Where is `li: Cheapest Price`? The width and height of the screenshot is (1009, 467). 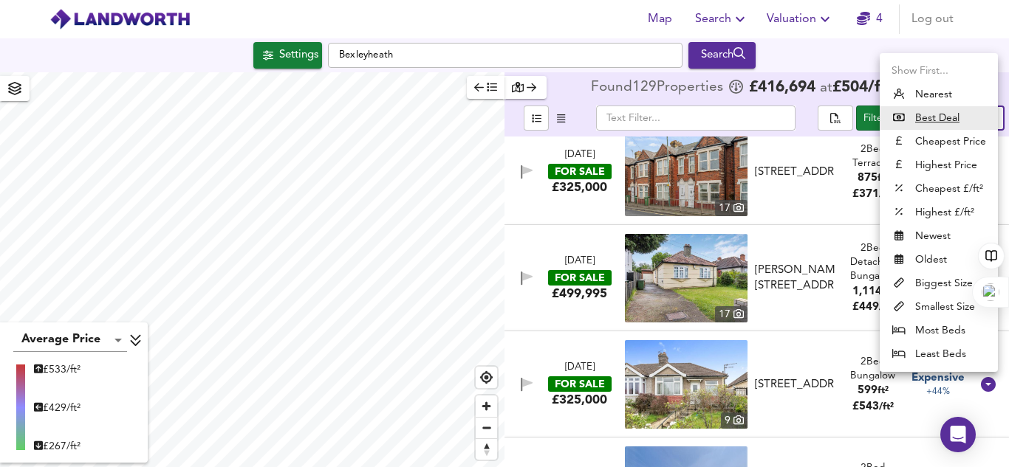
li: Cheapest Price is located at coordinates (938, 142).